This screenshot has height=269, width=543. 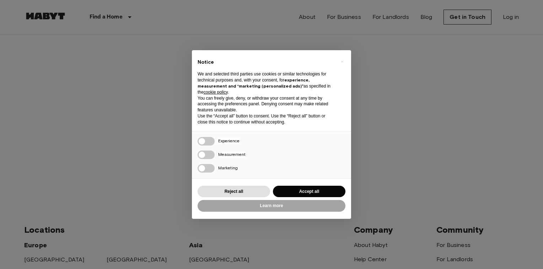 I want to click on span: Experience, so click(x=229, y=140).